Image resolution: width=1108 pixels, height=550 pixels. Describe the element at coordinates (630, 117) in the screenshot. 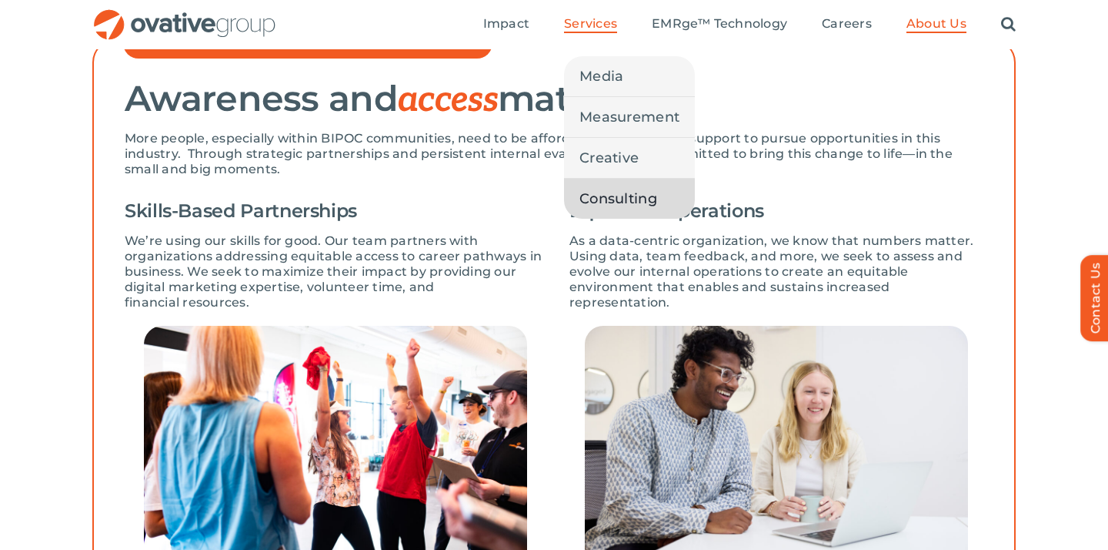

I see `span: Measurement` at that location.